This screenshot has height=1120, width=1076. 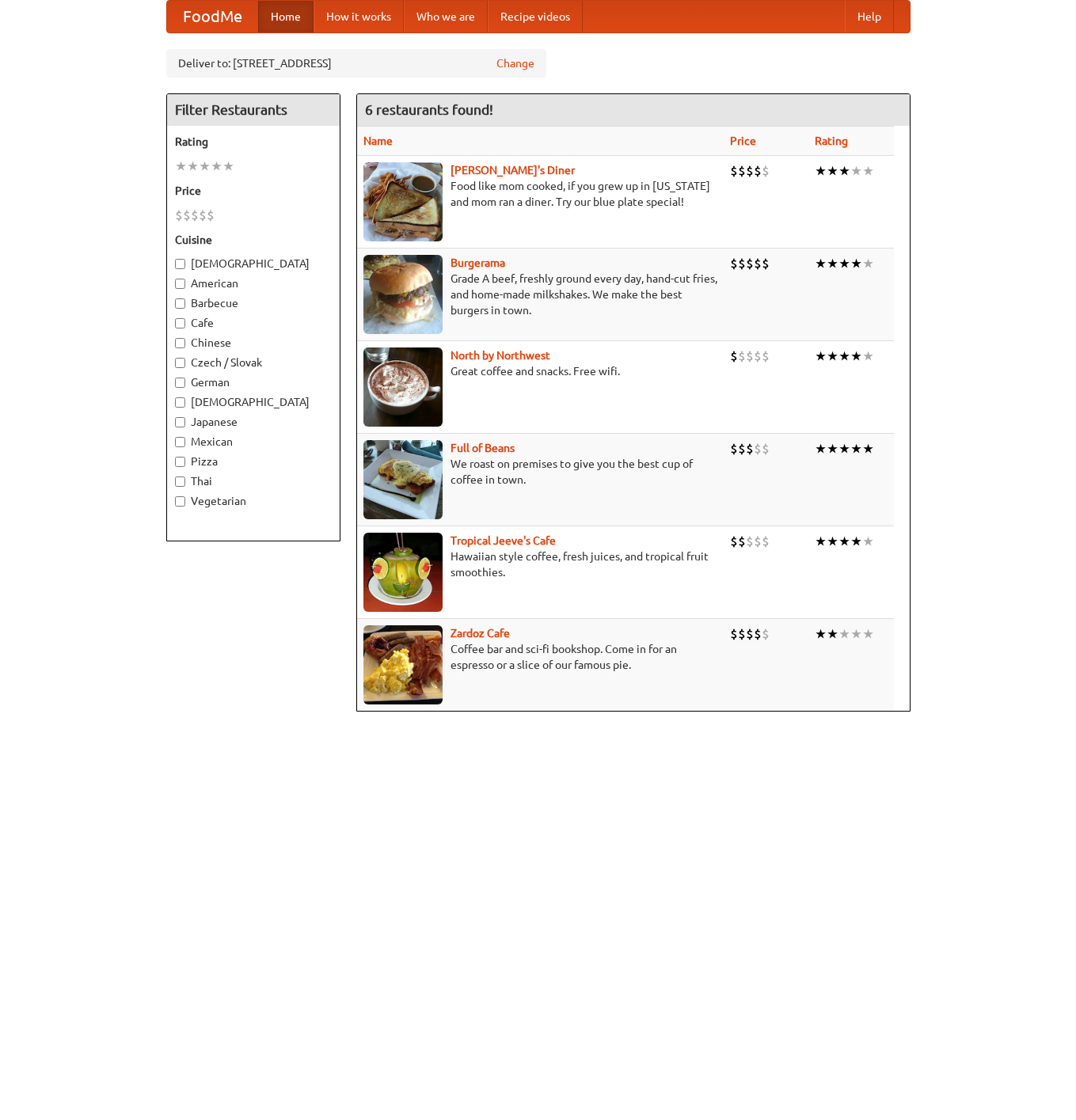 I want to click on img: burgerama.jpg, so click(x=403, y=295).